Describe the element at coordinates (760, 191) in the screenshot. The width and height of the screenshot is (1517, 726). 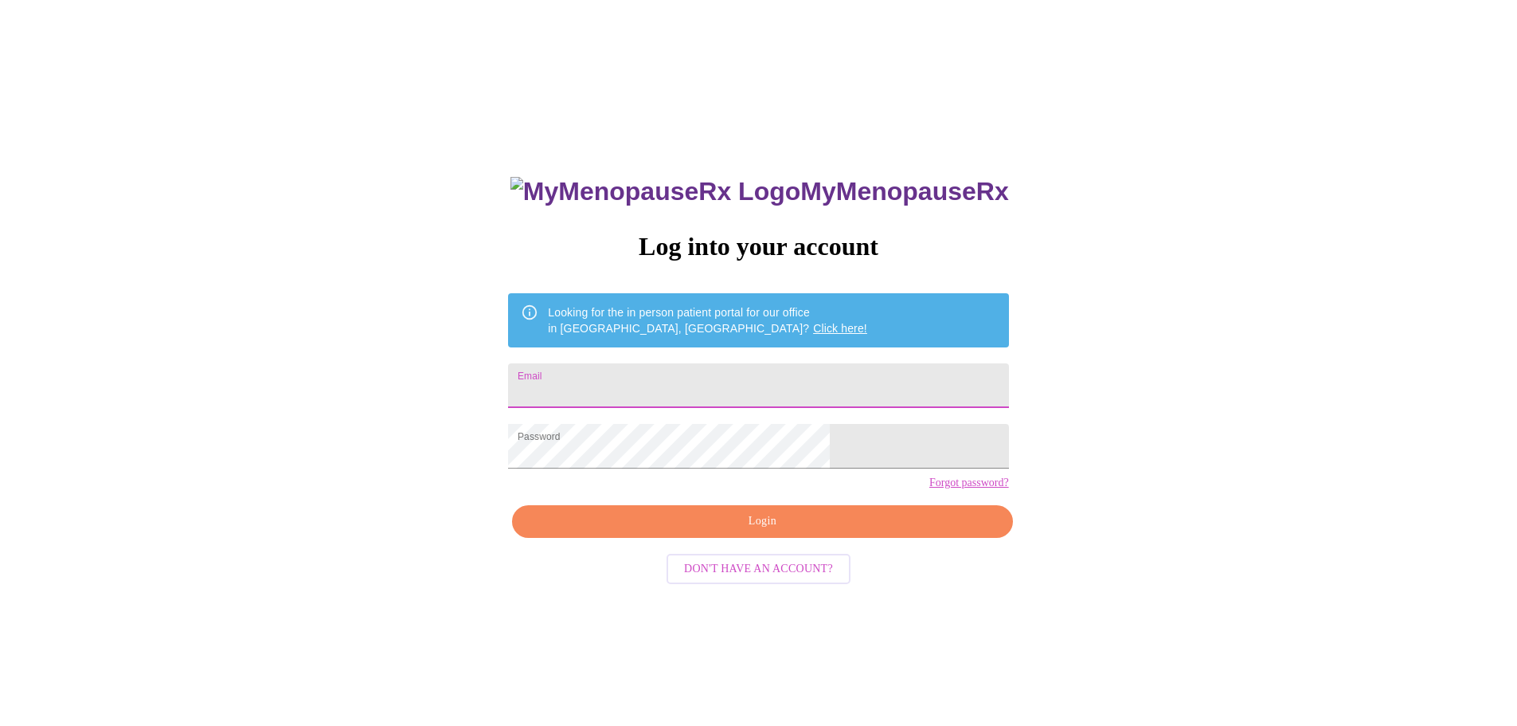
I see `h3: MyMenopauseRx` at that location.